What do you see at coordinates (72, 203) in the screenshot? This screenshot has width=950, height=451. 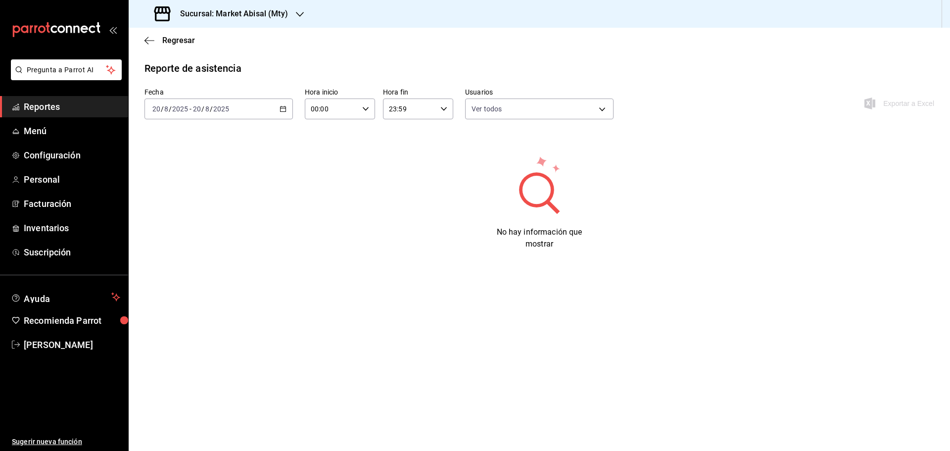 I see `span: Facturación` at bounding box center [72, 203].